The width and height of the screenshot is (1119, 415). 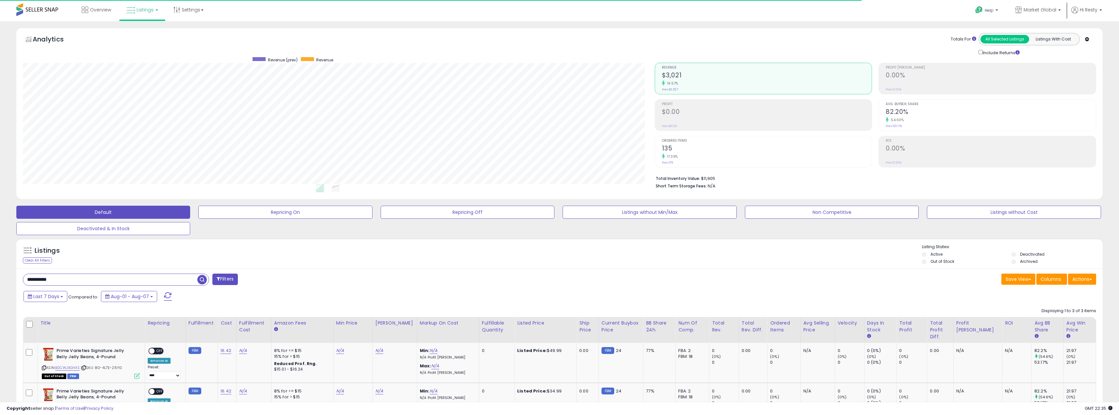 What do you see at coordinates (101, 368) in the screenshot?
I see `span: | SKU: 80-4L7E-26YG` at bounding box center [101, 368].